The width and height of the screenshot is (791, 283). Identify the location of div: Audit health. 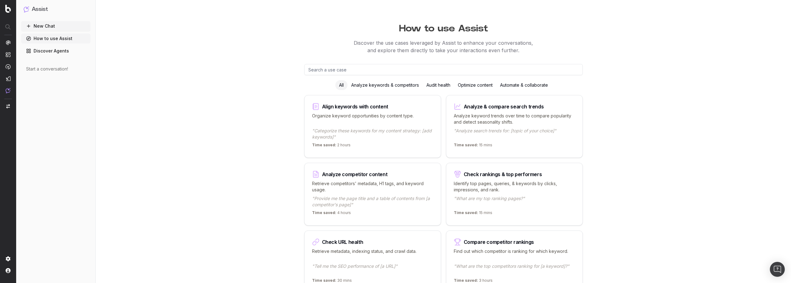
(438, 85).